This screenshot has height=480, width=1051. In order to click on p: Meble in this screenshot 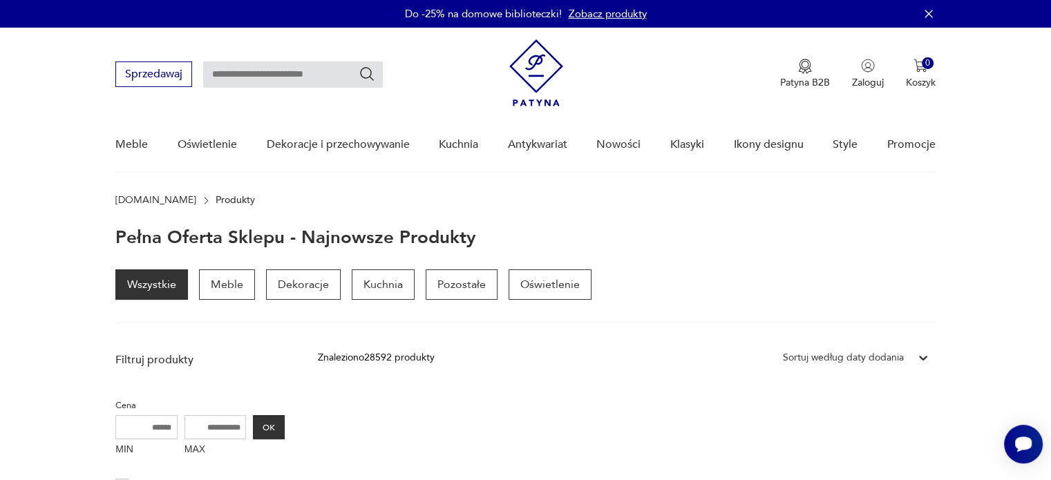, I will do `click(227, 285)`.